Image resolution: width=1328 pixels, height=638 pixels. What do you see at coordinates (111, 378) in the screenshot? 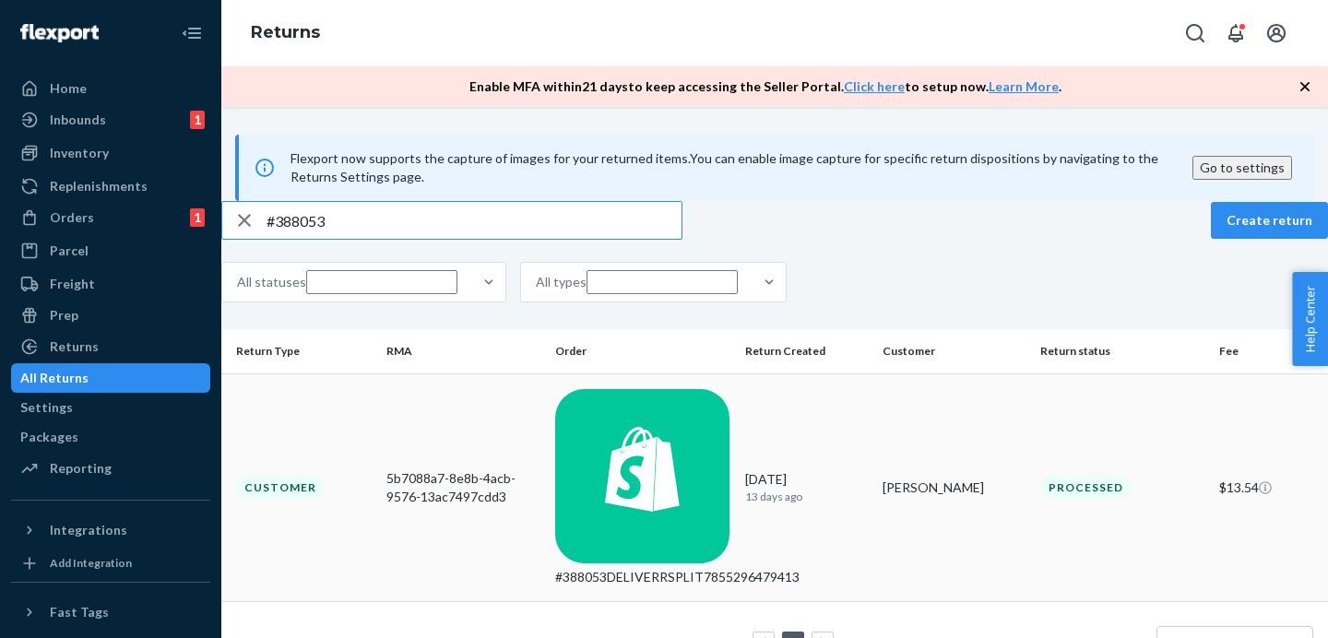
I see `a: All Returns` at bounding box center [111, 378].